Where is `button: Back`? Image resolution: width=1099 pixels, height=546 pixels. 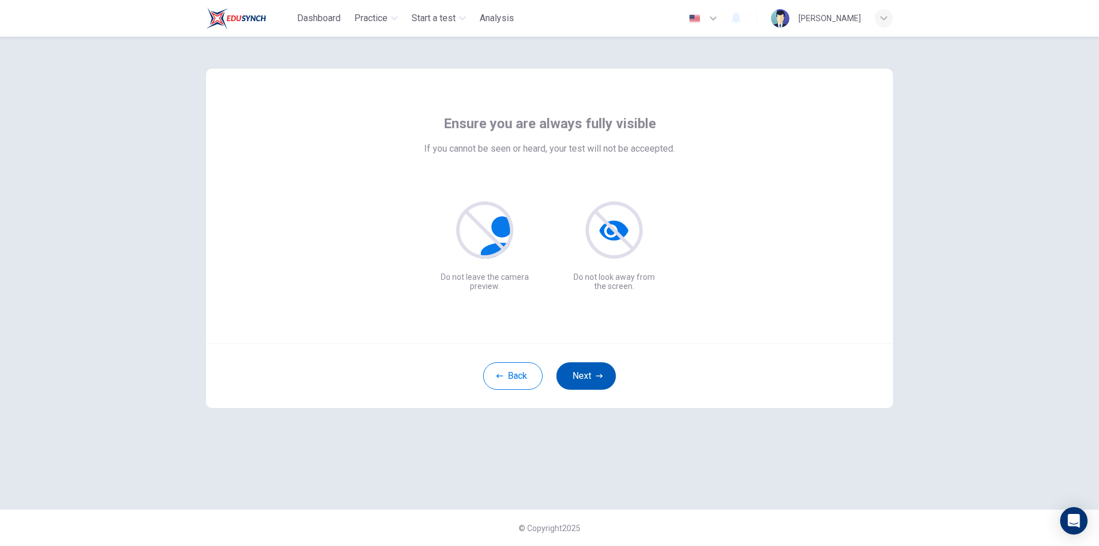
button: Back is located at coordinates (513, 376).